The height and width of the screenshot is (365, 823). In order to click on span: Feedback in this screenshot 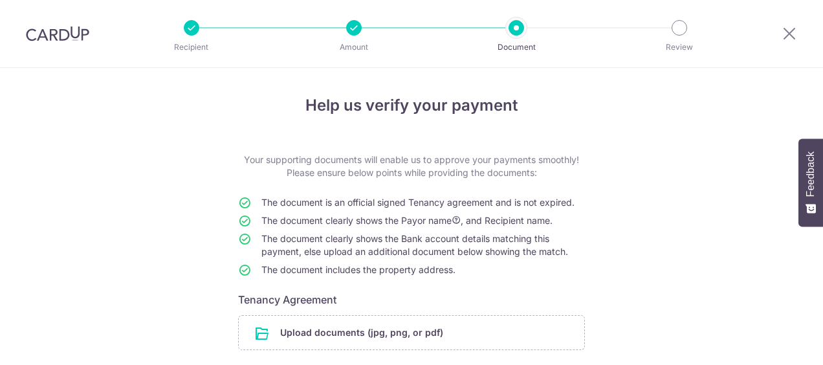, I will do `click(811, 174)`.